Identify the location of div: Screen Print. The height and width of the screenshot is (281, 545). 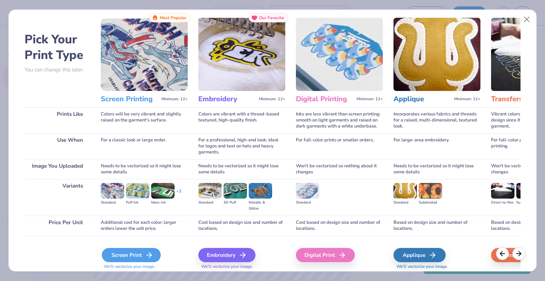
(131, 255).